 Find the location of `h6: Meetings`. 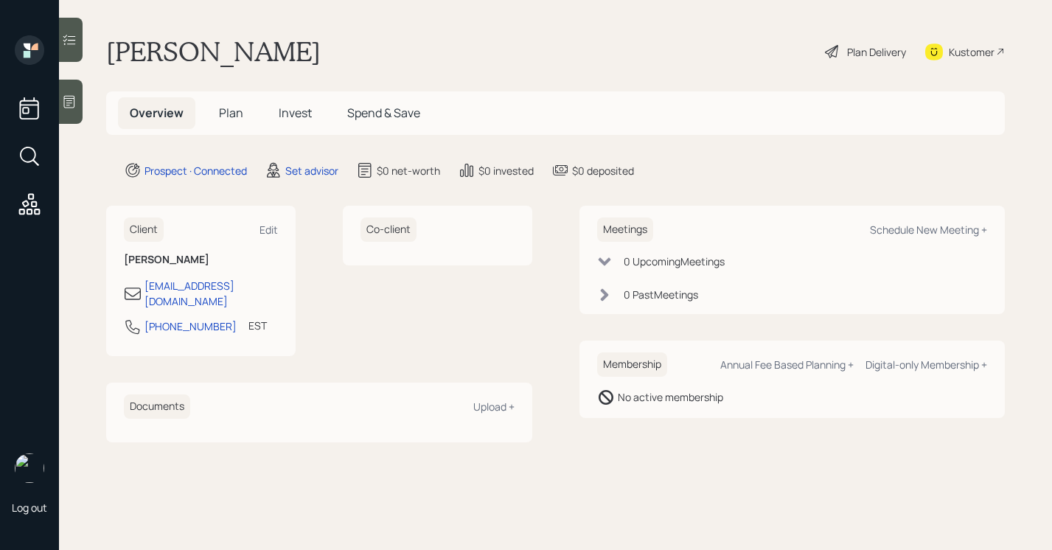

h6: Meetings is located at coordinates (625, 229).